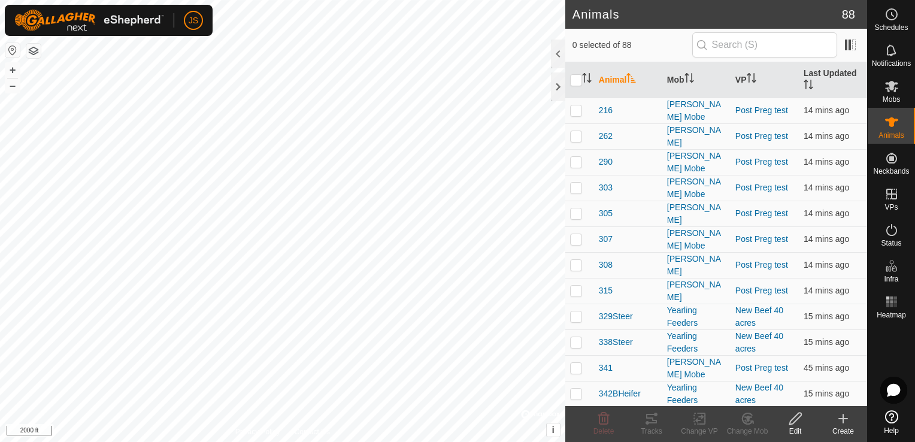 The image size is (915, 442). Describe the element at coordinates (891, 207) in the screenshot. I see `span: VPs` at that location.